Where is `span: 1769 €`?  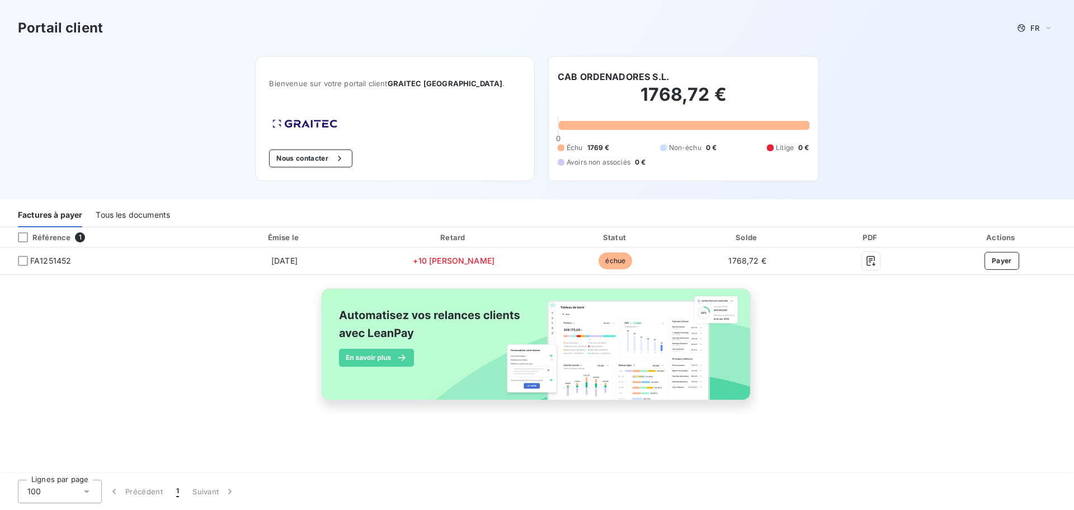 span: 1769 € is located at coordinates (599, 148).